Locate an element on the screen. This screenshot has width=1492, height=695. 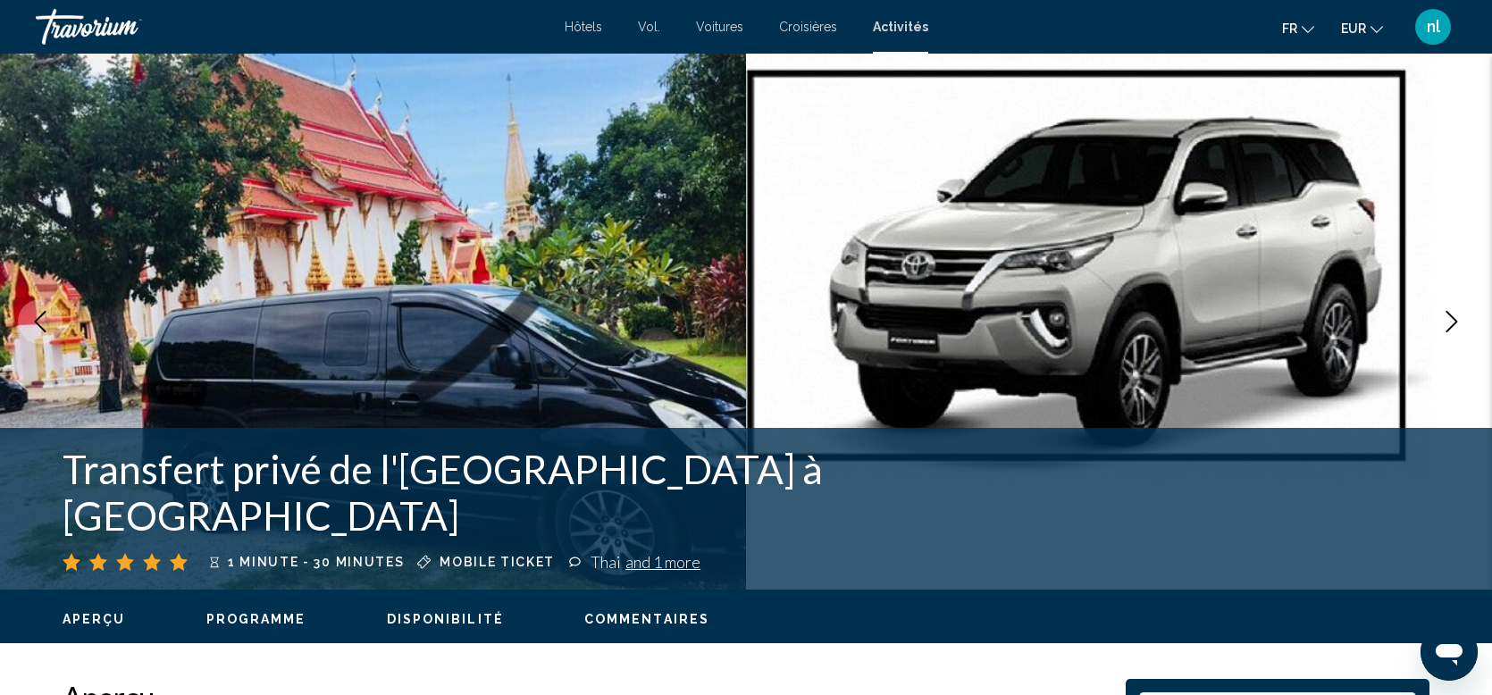
font: EUR is located at coordinates (1353, 29).